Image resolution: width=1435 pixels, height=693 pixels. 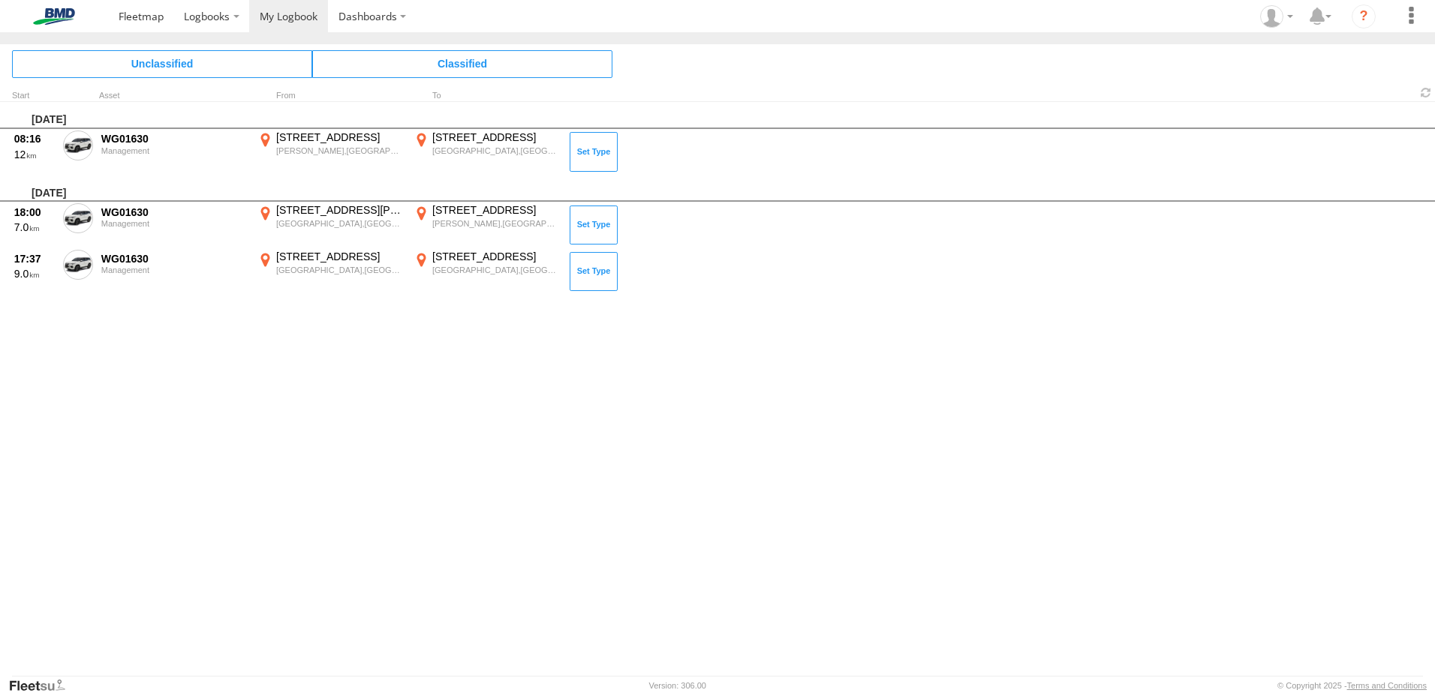 I want to click on div: 17:37, so click(x=35, y=259).